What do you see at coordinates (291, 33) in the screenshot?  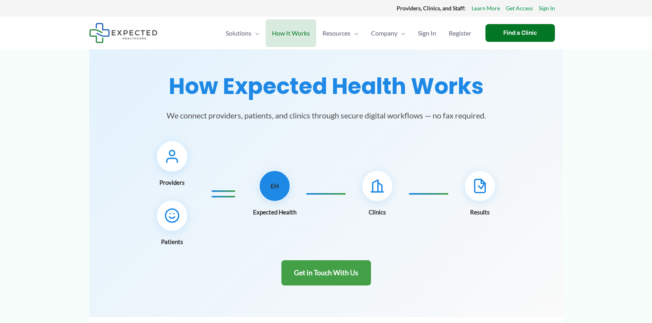 I see `a: How It Works` at bounding box center [291, 33].